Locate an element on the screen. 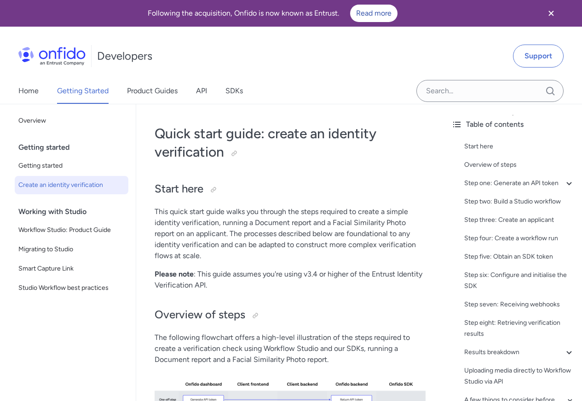 The width and height of the screenshot is (582, 401). svg: Close banner is located at coordinates (551, 13).